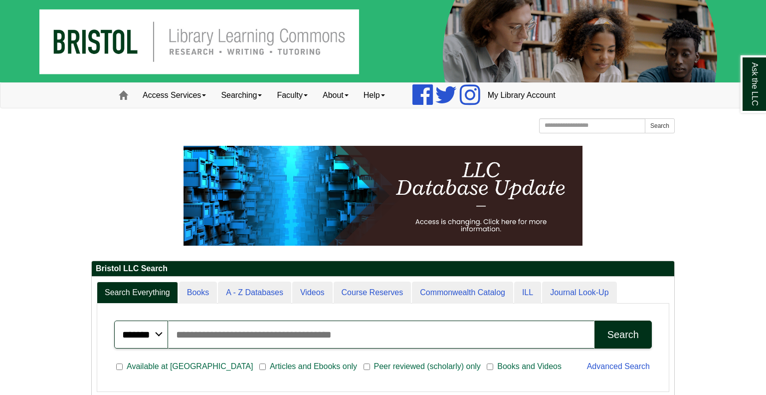  Describe the element at coordinates (292, 95) in the screenshot. I see `a: Faculty` at that location.